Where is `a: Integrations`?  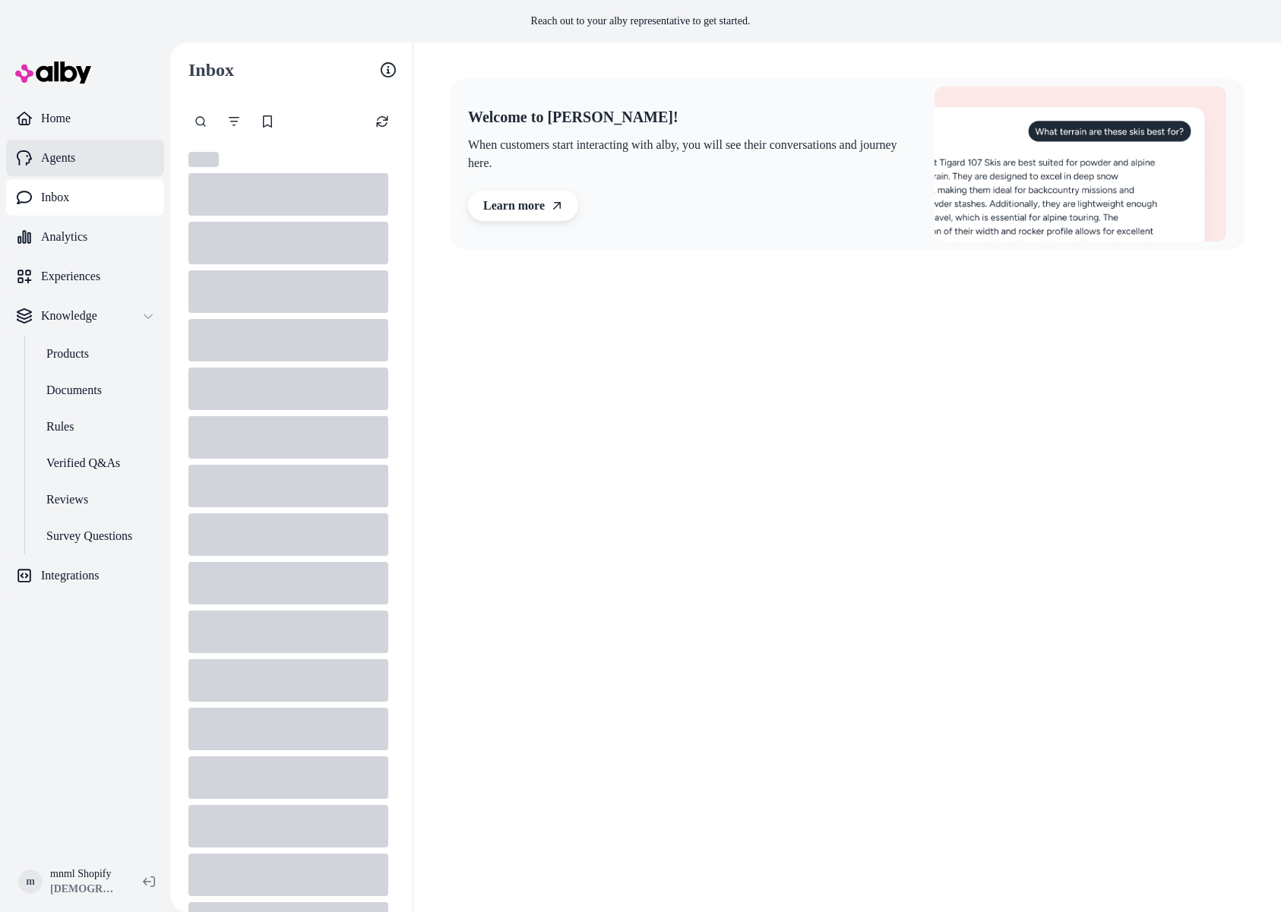 a: Integrations is located at coordinates (85, 576).